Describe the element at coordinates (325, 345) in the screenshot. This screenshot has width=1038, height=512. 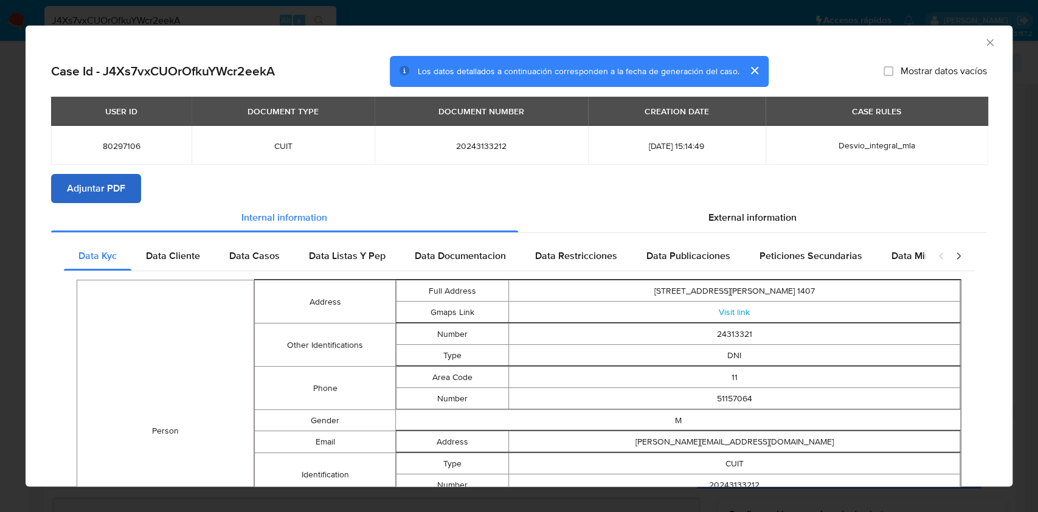
I see `td: Other Identifications` at that location.